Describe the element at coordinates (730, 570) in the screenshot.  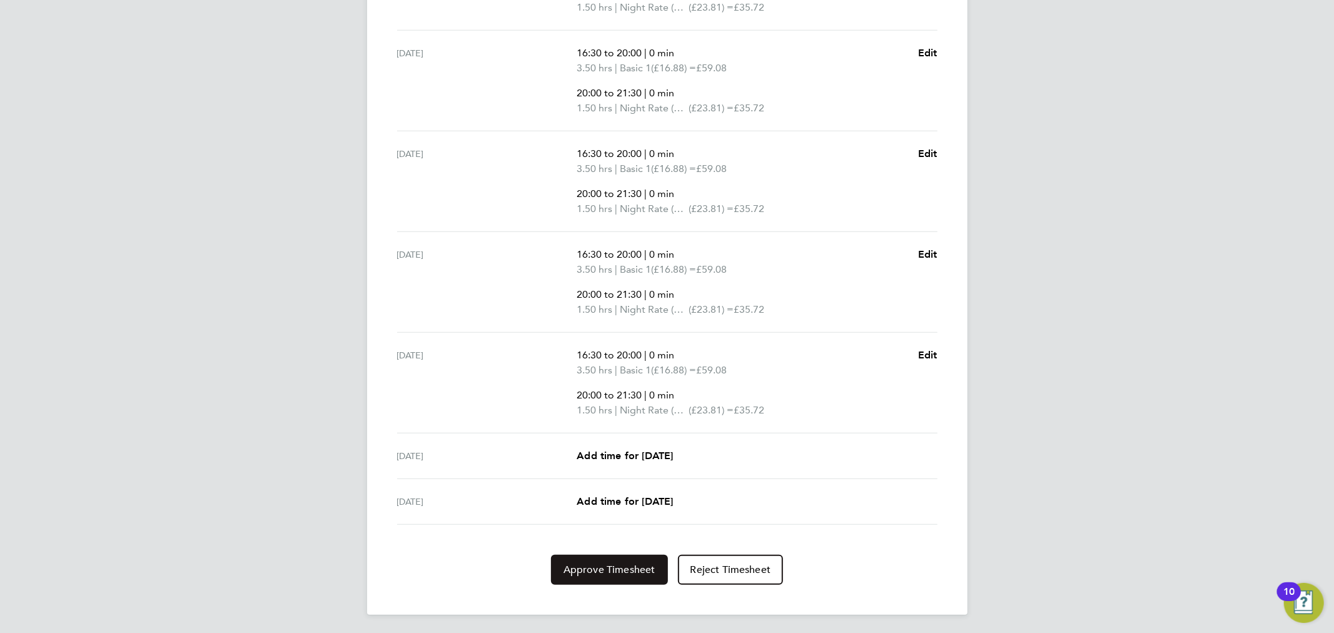
I see `span: Reject Timesheet` at that location.